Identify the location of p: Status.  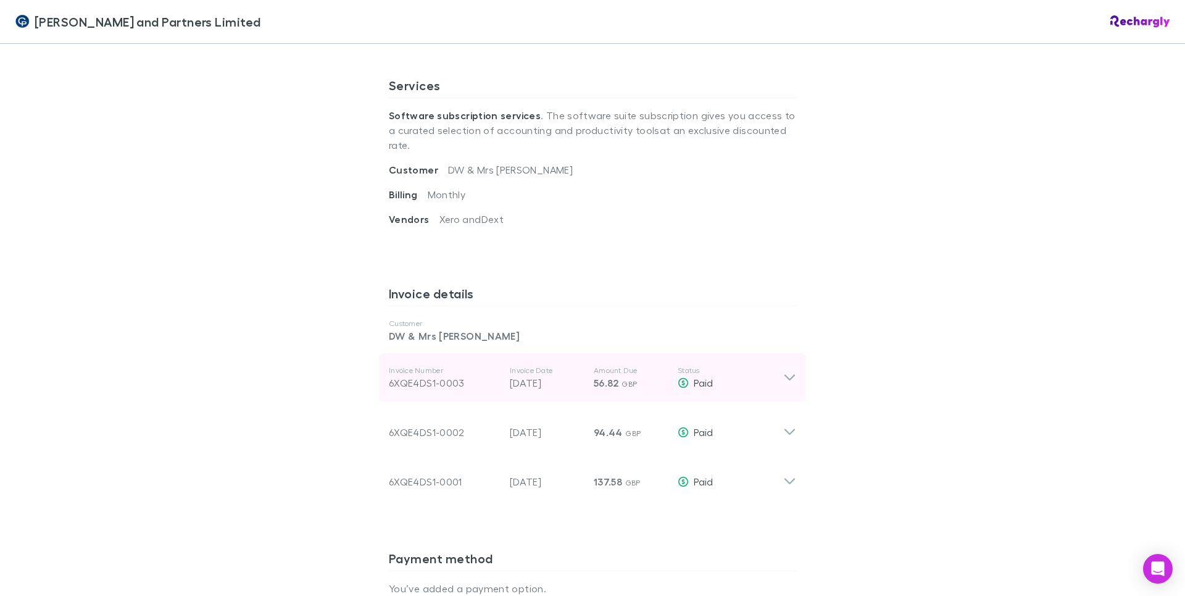
(730, 370).